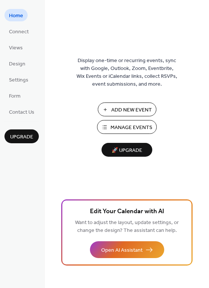  Describe the element at coordinates (17, 64) in the screenshot. I see `span: Design` at that location.